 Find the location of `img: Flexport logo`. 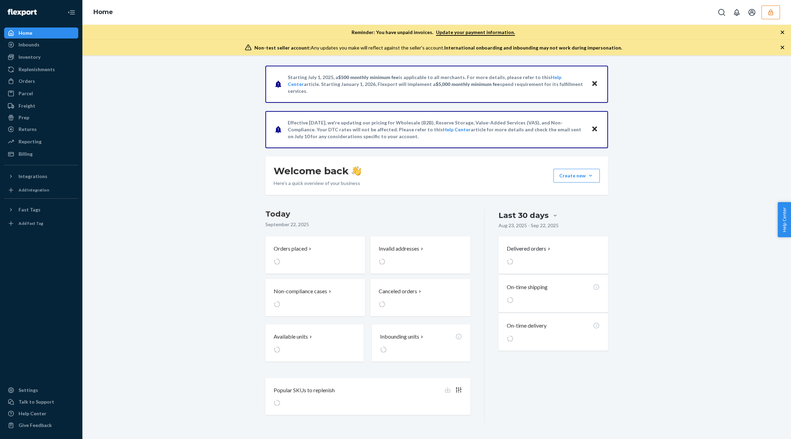

img: Flexport logo is located at coordinates (22, 12).